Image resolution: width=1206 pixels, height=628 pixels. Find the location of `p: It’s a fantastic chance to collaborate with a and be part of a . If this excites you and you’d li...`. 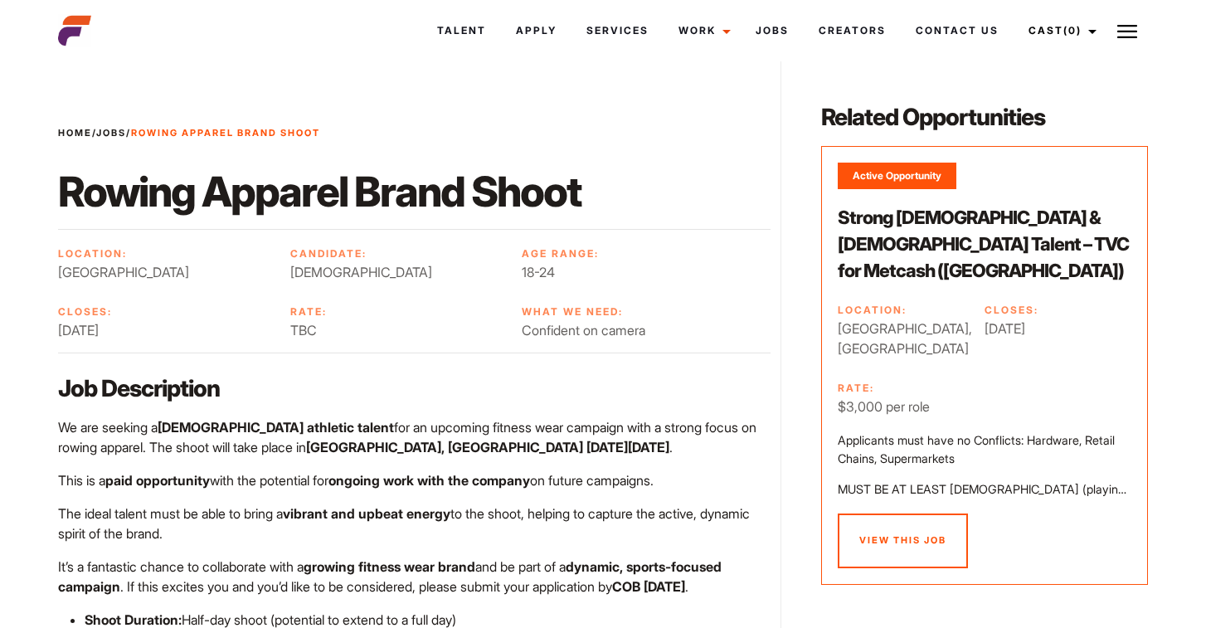

p: It’s a fantastic chance to collaborate with a and be part of a . If this excites you and you’d li... is located at coordinates (414, 577).